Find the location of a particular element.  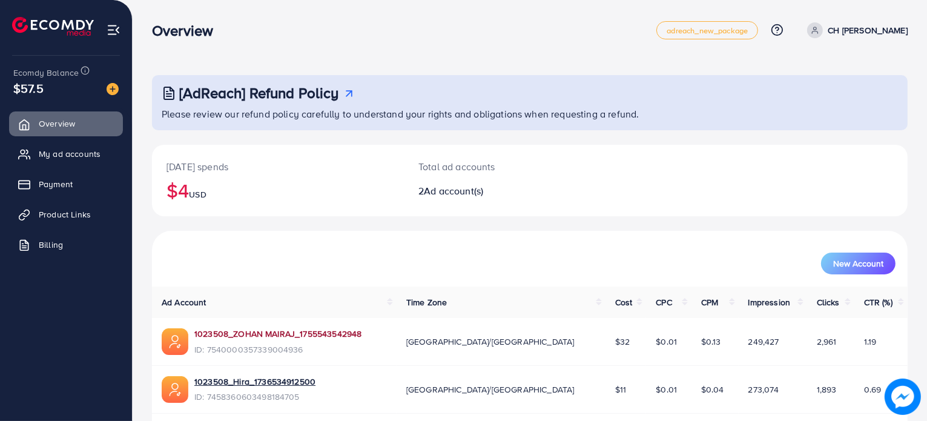

span: Payment is located at coordinates (56, 184).